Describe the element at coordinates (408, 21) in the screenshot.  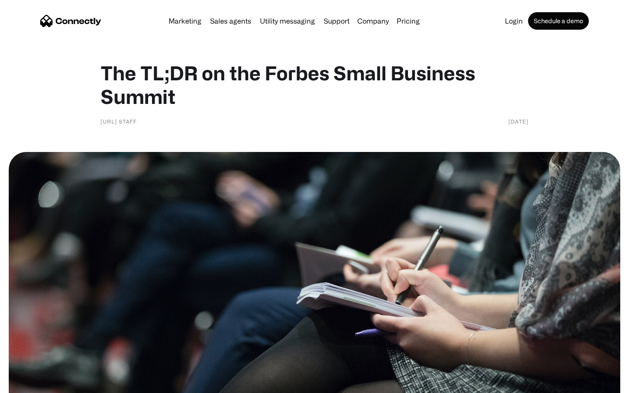
I see `a: Pricing` at that location.